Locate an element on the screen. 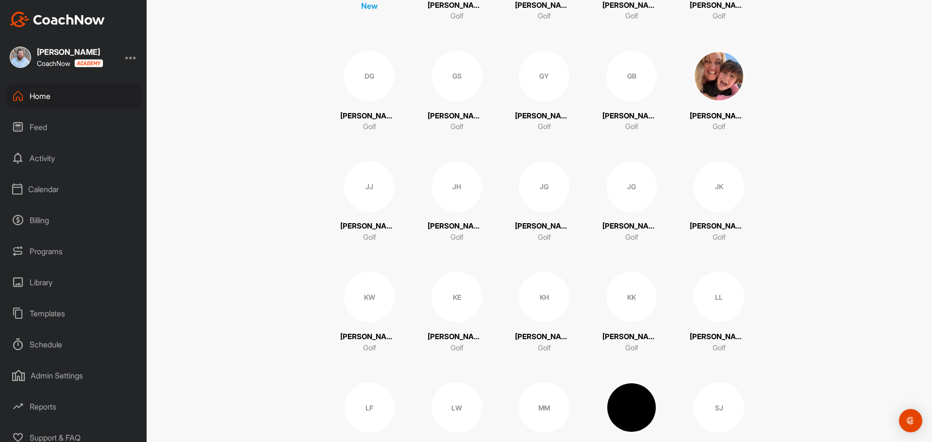  div: Programs is located at coordinates (74, 251).